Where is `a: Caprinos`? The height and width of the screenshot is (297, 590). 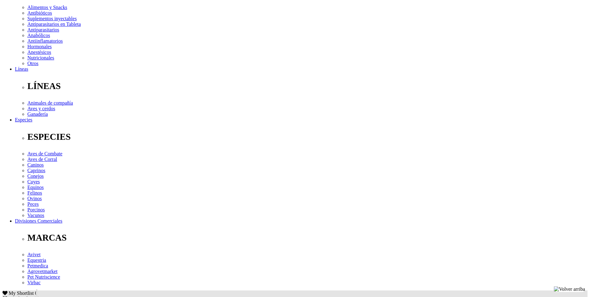
a: Caprinos is located at coordinates (36, 170).